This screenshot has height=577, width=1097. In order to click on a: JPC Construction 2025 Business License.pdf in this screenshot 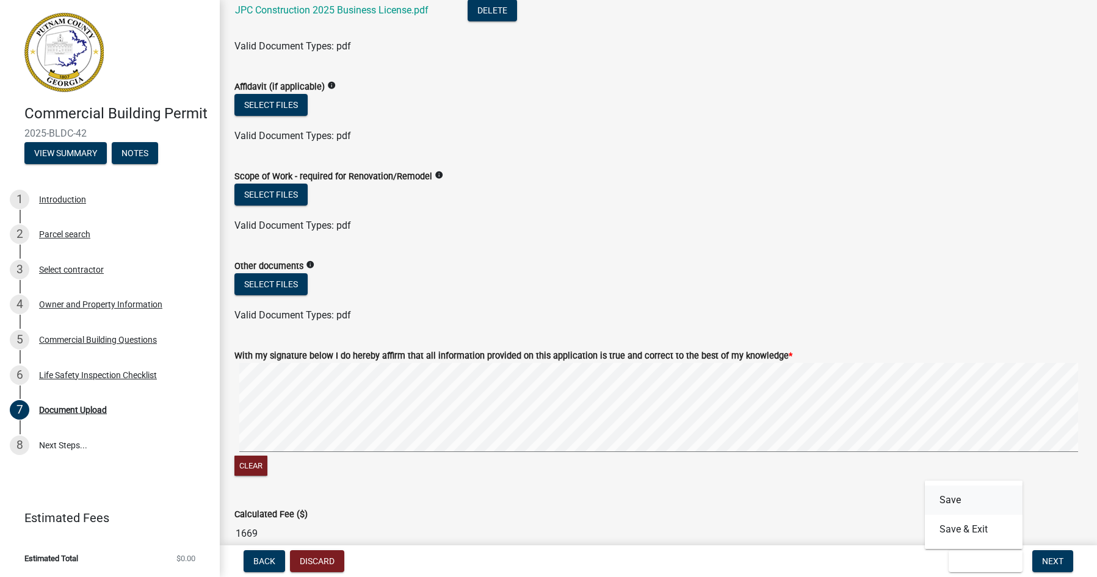, I will do `click(331, 10)`.